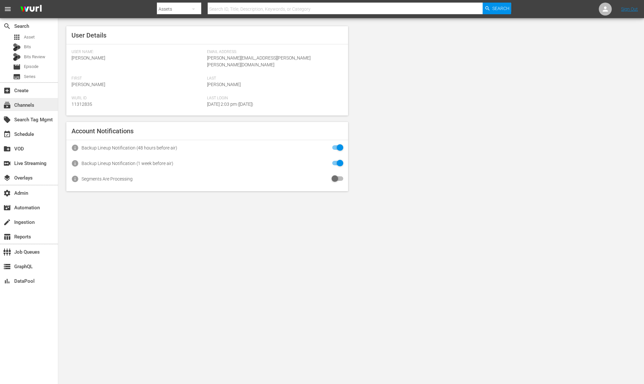  Describe the element at coordinates (27, 47) in the screenshot. I see `span: Bits` at that location.